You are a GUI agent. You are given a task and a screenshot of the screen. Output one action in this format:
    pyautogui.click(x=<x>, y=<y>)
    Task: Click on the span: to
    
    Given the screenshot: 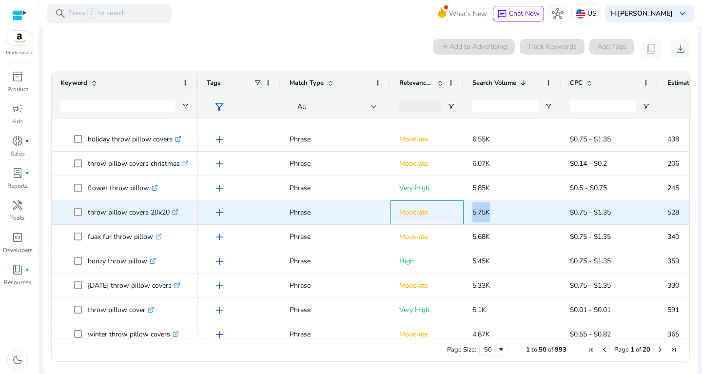 What is the action you would take?
    pyautogui.click(x=535, y=350)
    